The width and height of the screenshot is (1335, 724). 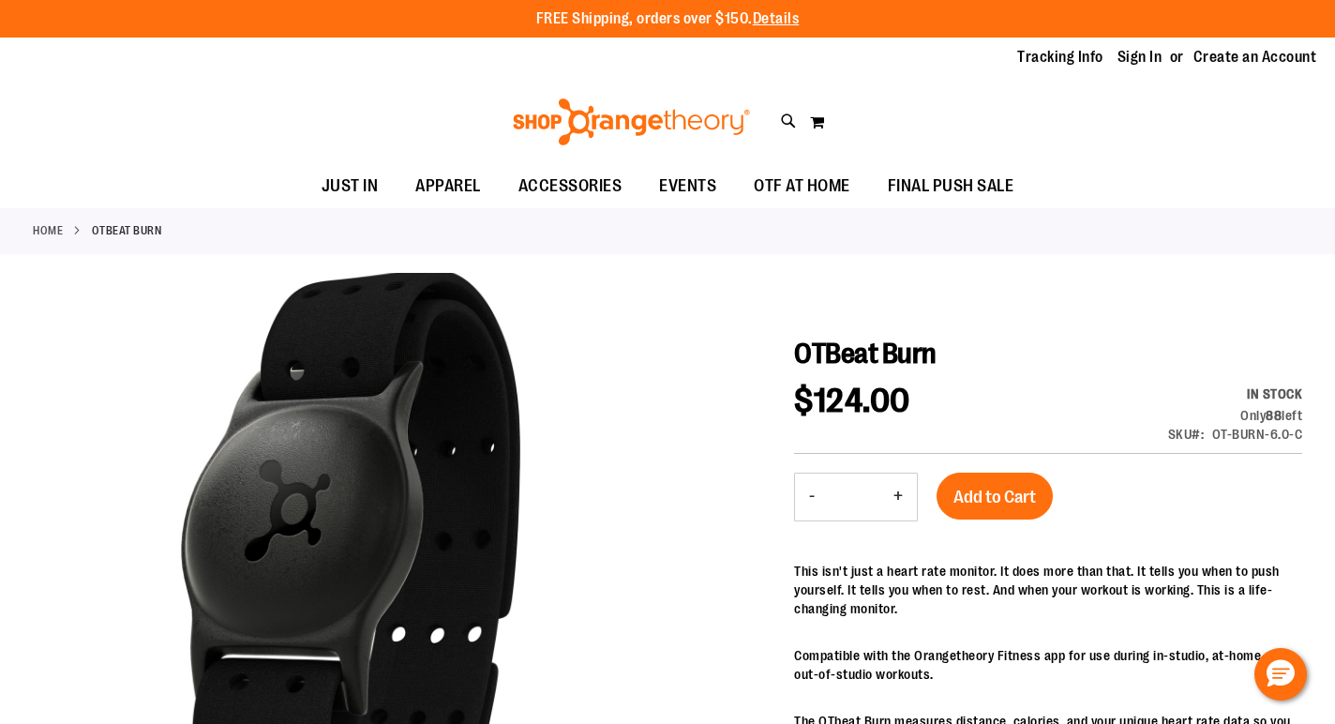 What do you see at coordinates (950, 186) in the screenshot?
I see `span: FINAL PUSH SALE` at bounding box center [950, 186].